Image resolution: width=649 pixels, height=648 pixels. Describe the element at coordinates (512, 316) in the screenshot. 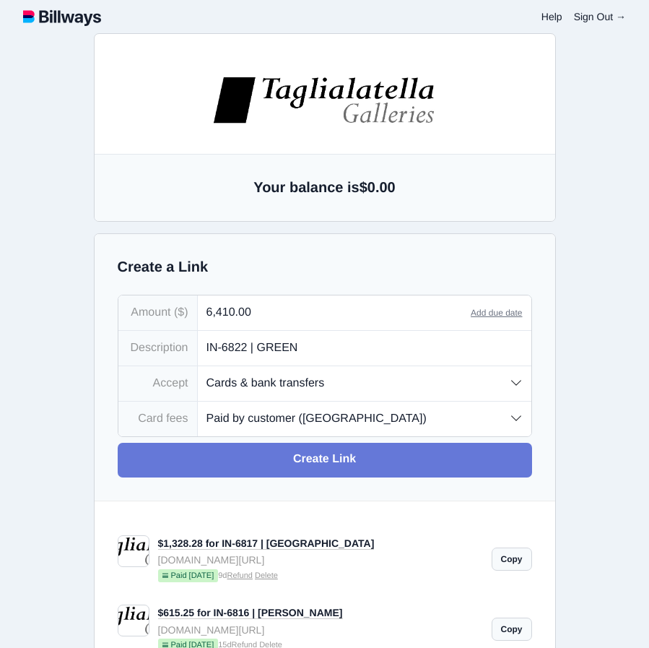

I see `a: Bank transfer` at that location.